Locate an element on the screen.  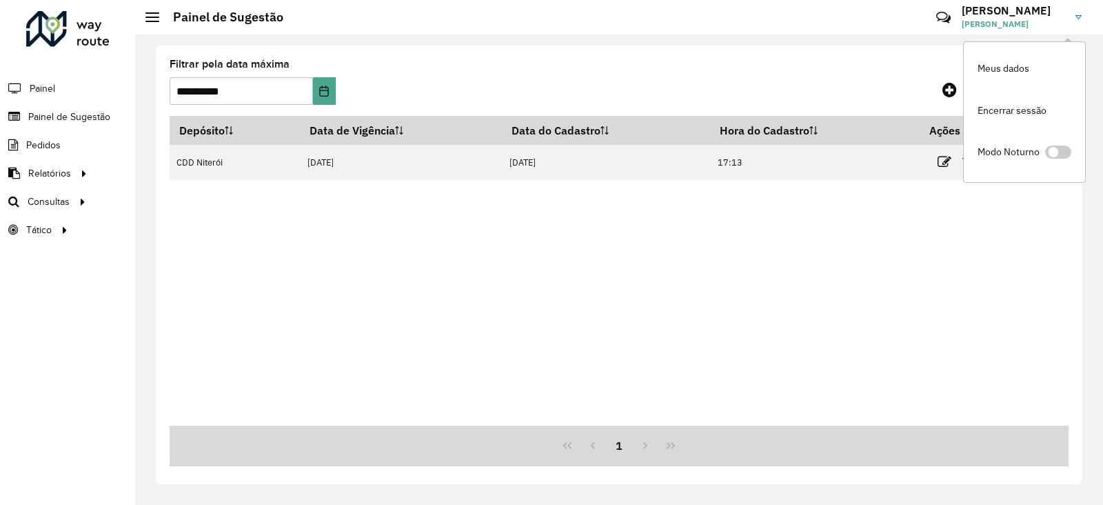
a: Encerrar sessão is located at coordinates (1025, 110).